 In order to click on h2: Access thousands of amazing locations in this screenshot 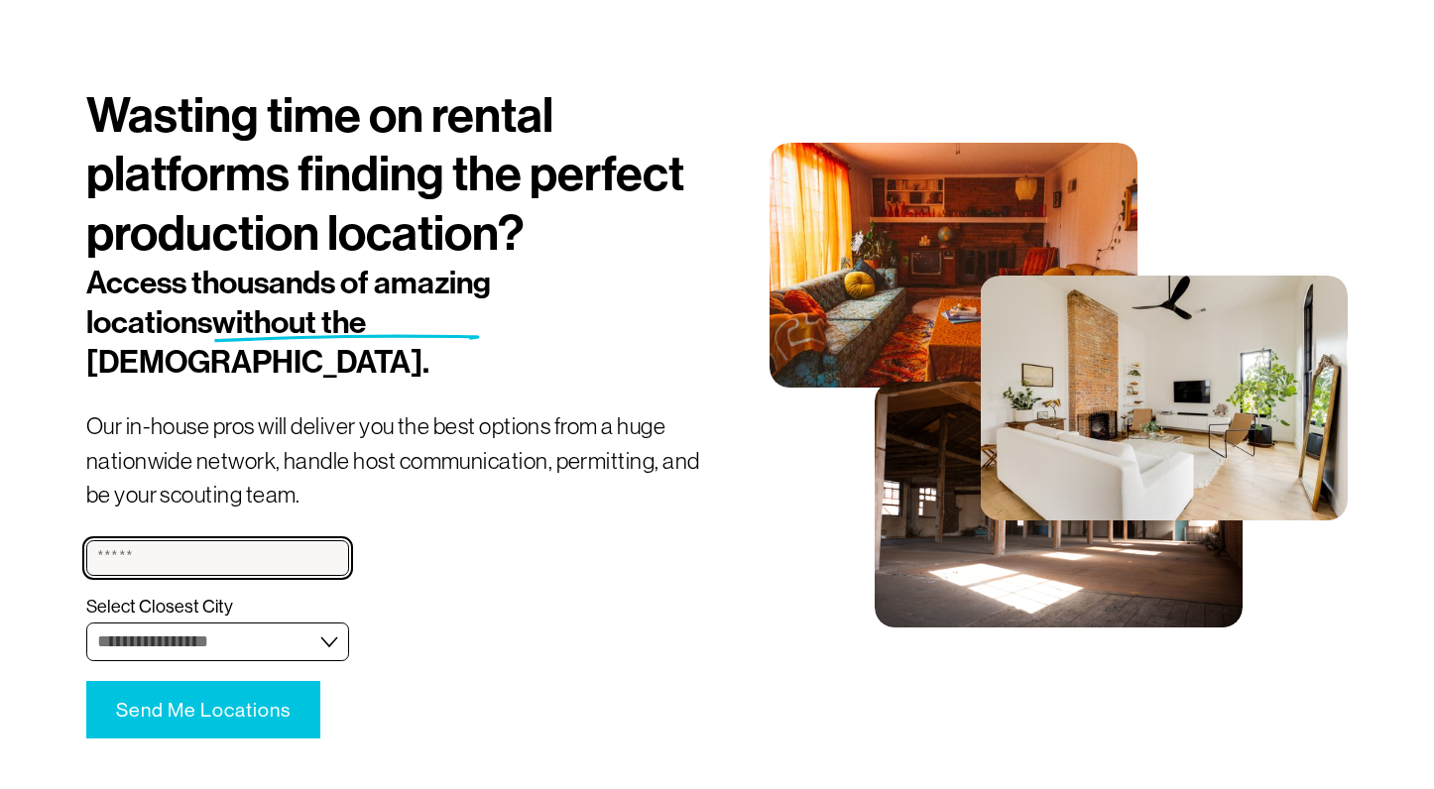, I will do `click(349, 322)`.